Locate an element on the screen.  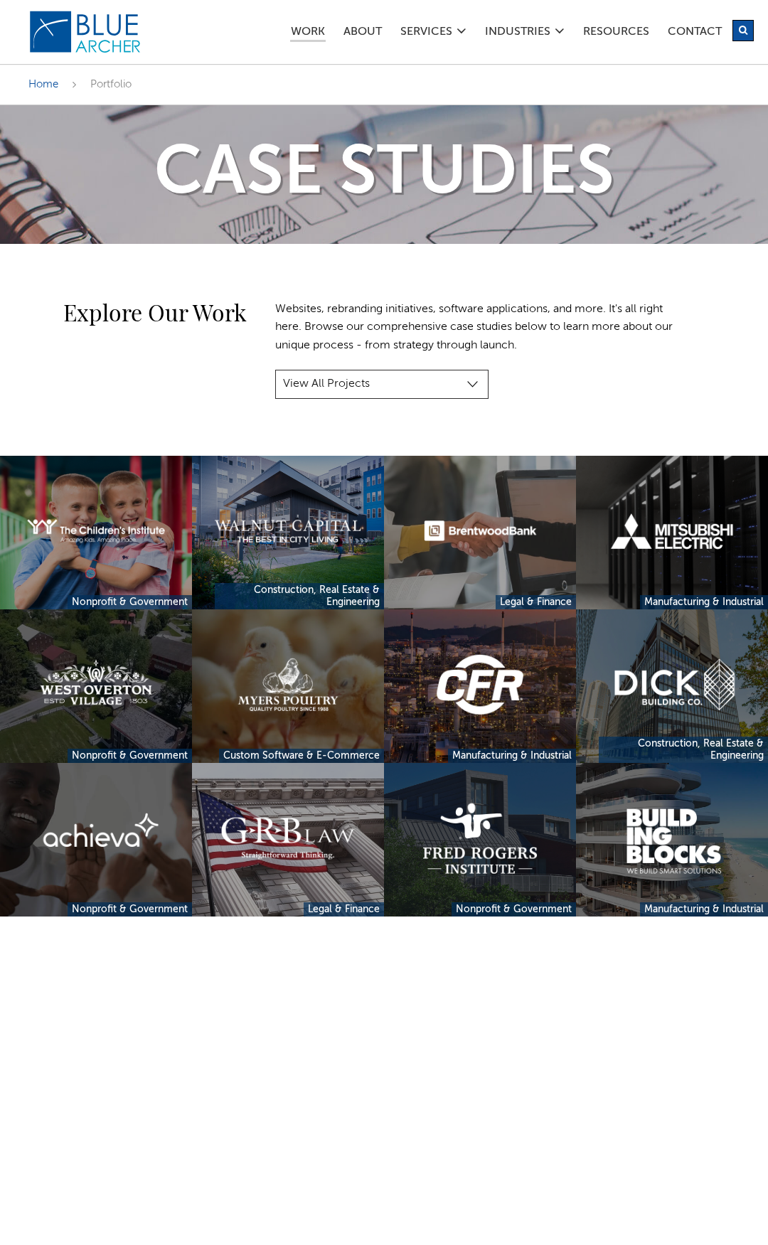
a: Work is located at coordinates (308, 34).